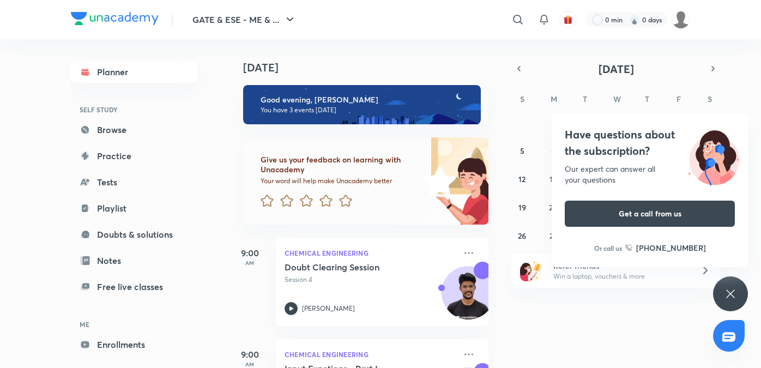  I want to click on abbr: Friday, so click(679, 99).